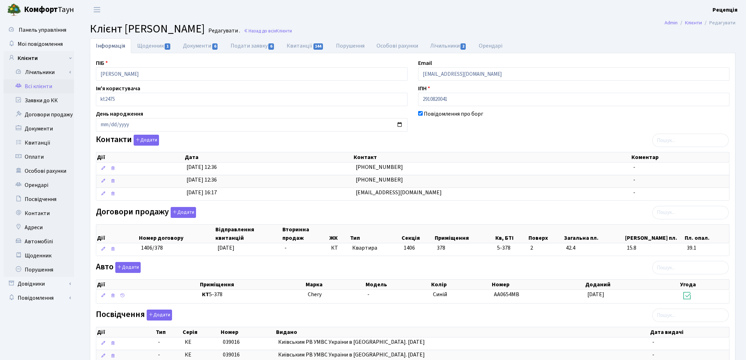  What do you see at coordinates (339, 248) in the screenshot?
I see `span: КТ` at bounding box center [339, 248].